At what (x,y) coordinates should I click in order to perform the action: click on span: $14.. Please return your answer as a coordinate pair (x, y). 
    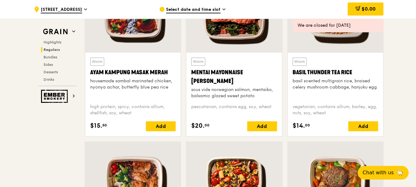
    Looking at the image, I should click on (298, 126).